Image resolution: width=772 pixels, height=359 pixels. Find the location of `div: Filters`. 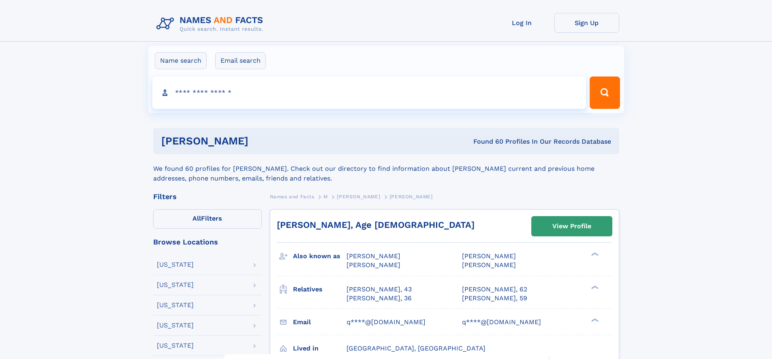

div: Filters is located at coordinates (207, 197).